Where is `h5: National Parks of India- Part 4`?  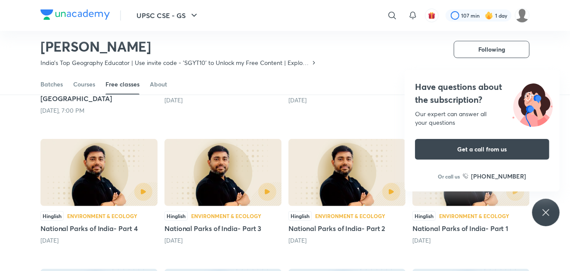
h5: National Parks of India- Part 4 is located at coordinates (99, 229).